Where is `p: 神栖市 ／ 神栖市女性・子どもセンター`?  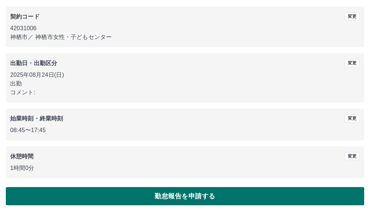 p: 神栖市 ／ 神栖市女性・子どもセンター is located at coordinates (185, 37).